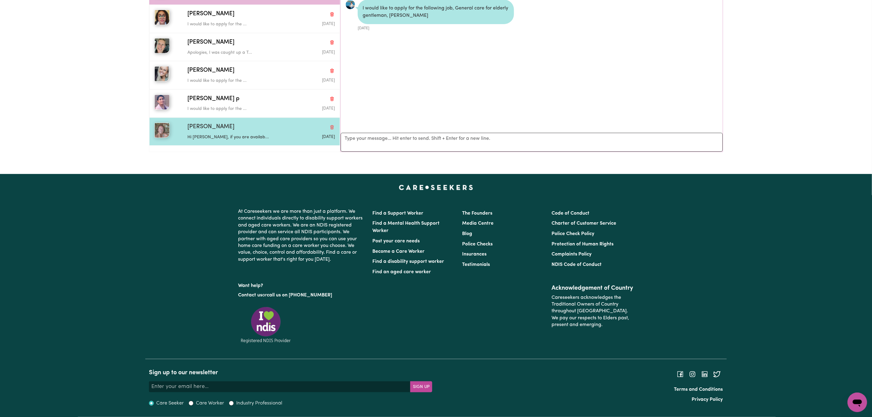 This screenshot has width=872, height=417. What do you see at coordinates (162, 46) in the screenshot?
I see `img: Michelle M` at bounding box center [162, 46].